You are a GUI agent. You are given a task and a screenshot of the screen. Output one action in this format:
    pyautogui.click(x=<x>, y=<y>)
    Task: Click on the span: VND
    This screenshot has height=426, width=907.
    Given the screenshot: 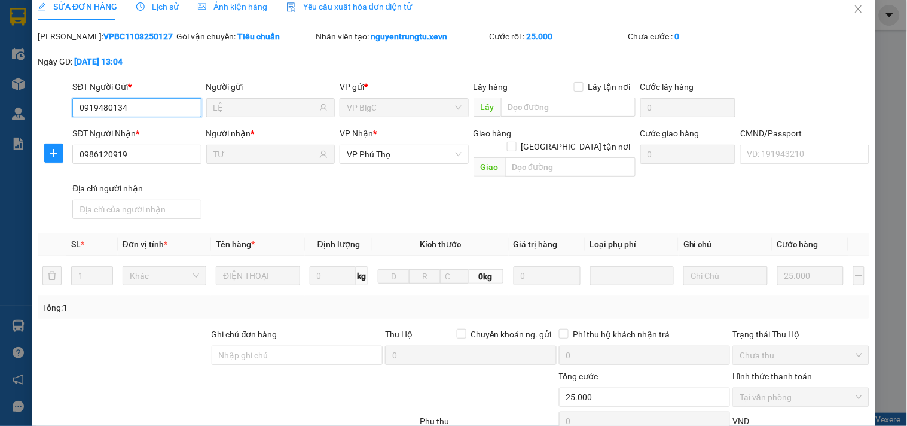 What is the action you would take?
    pyautogui.click(x=741, y=421)
    